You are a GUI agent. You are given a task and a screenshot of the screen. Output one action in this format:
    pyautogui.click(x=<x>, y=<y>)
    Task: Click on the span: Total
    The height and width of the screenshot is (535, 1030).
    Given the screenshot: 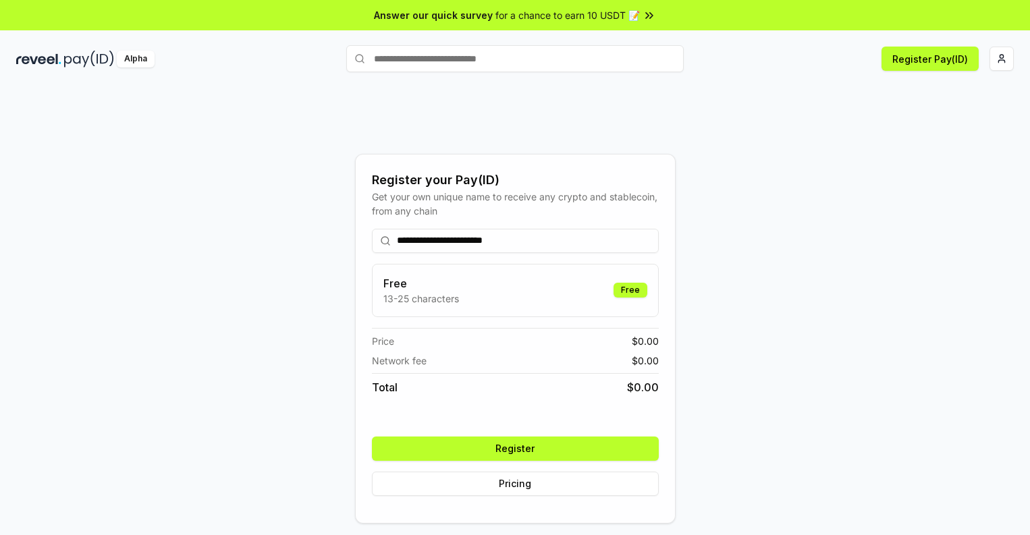 What is the action you would take?
    pyautogui.click(x=385, y=387)
    